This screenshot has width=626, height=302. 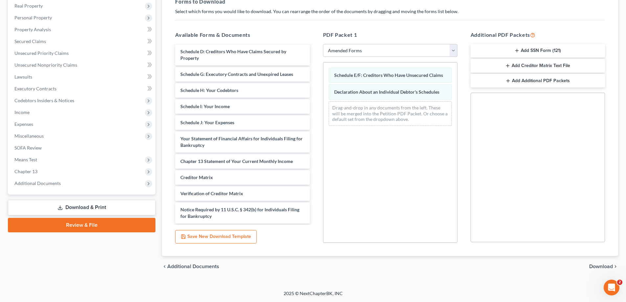 I want to click on button: Add Additional PDF Packets, so click(x=537, y=81).